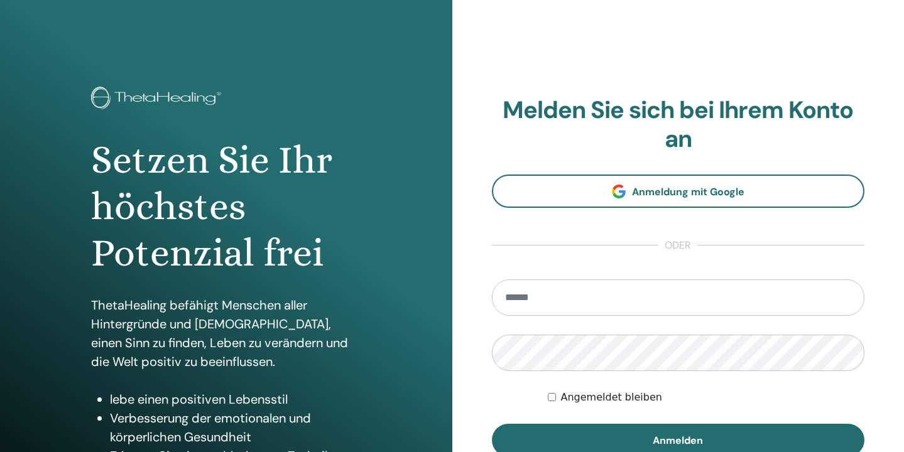 The width and height of the screenshot is (904, 452). I want to click on li: Verbesserung der emotionalen und körperlichen Gesundheit, so click(236, 428).